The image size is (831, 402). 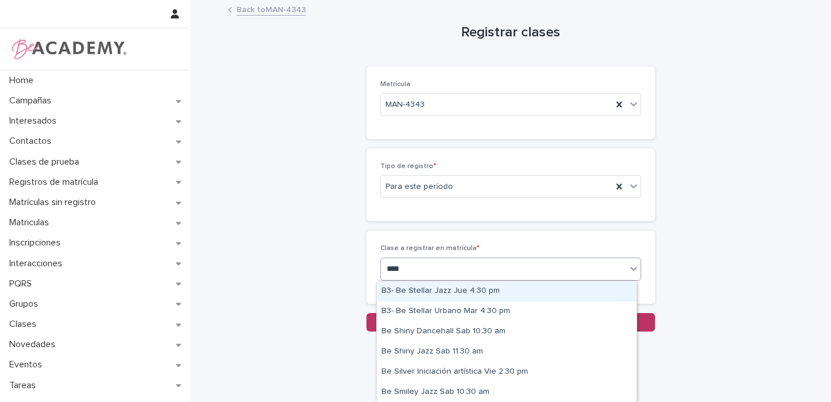 What do you see at coordinates (408, 166) in the screenshot?
I see `span: Tipo de registro` at bounding box center [408, 166].